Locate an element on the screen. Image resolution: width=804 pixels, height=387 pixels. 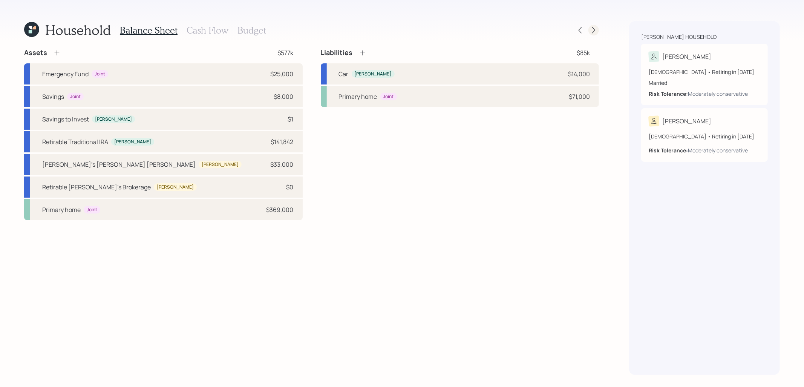
div: $25,000 is located at coordinates (282, 74).